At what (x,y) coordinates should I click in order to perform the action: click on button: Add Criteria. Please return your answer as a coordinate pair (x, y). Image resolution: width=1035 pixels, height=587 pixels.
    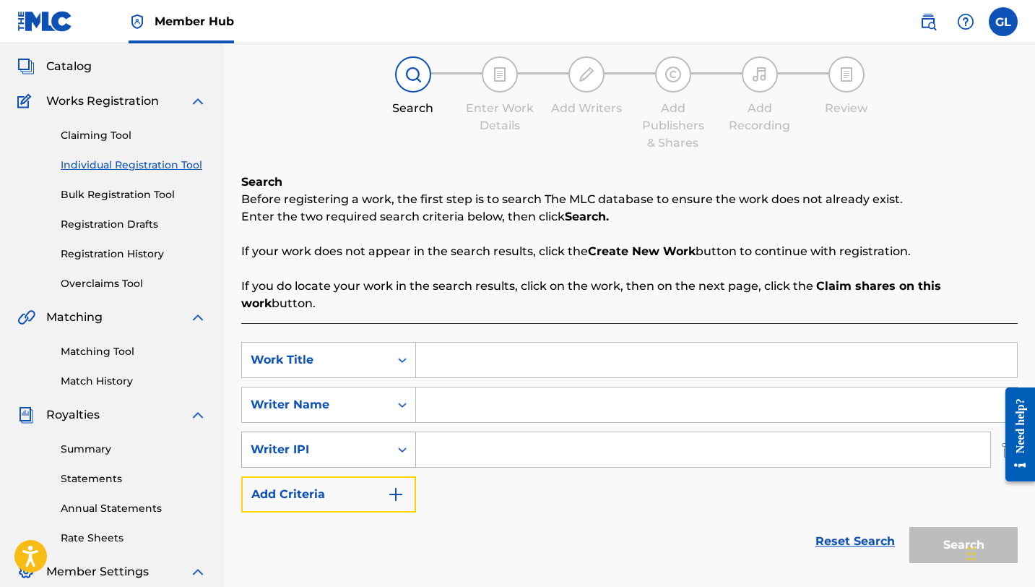
    Looking at the image, I should click on (329, 494).